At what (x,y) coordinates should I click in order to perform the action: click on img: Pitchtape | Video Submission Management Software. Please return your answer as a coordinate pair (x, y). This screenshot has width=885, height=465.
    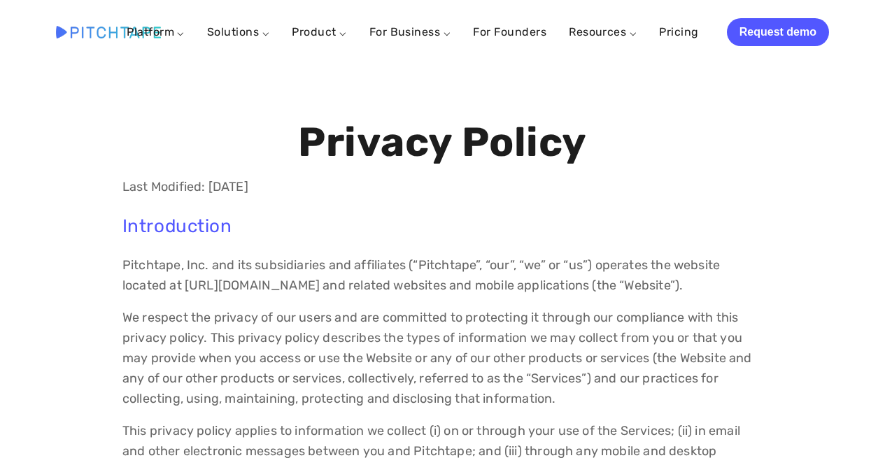
    Looking at the image, I should click on (108, 31).